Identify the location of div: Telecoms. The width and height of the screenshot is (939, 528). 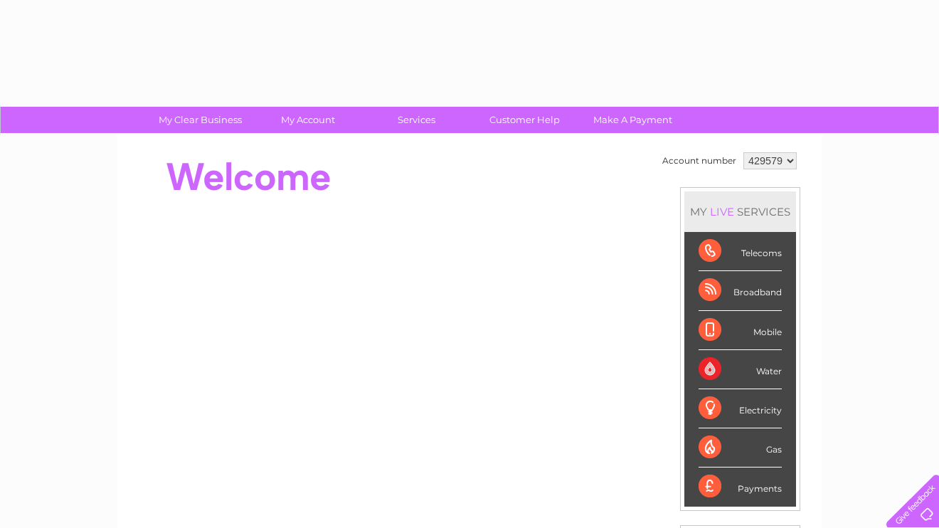
(740, 251).